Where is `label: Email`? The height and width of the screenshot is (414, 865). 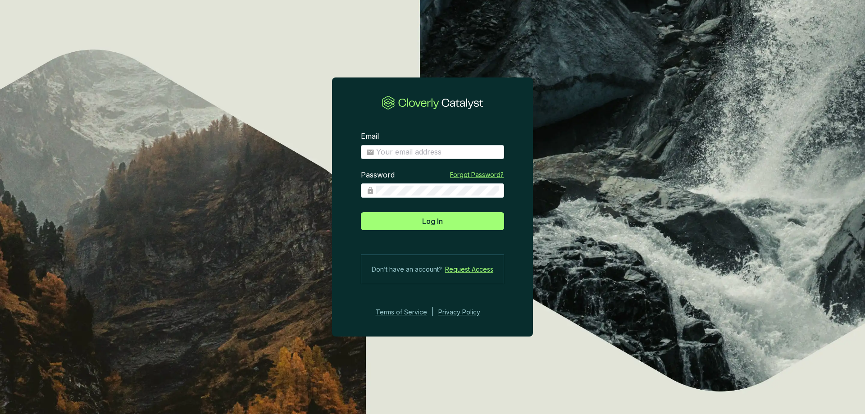
label: Email is located at coordinates (370, 136).